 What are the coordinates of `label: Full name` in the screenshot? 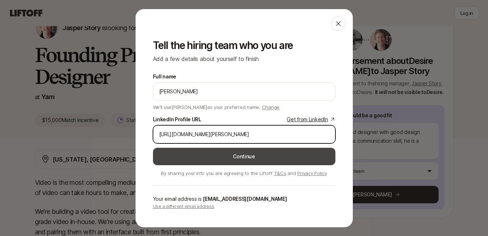 It's located at (165, 77).